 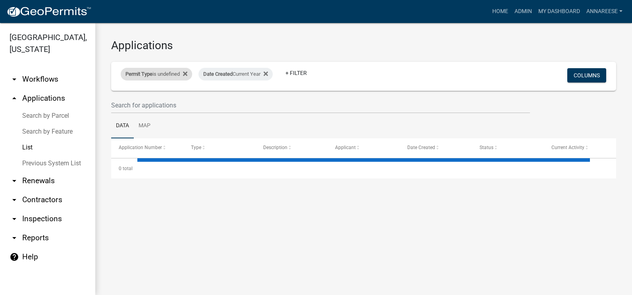 I want to click on datatable-header-cell: Status, so click(x=508, y=148).